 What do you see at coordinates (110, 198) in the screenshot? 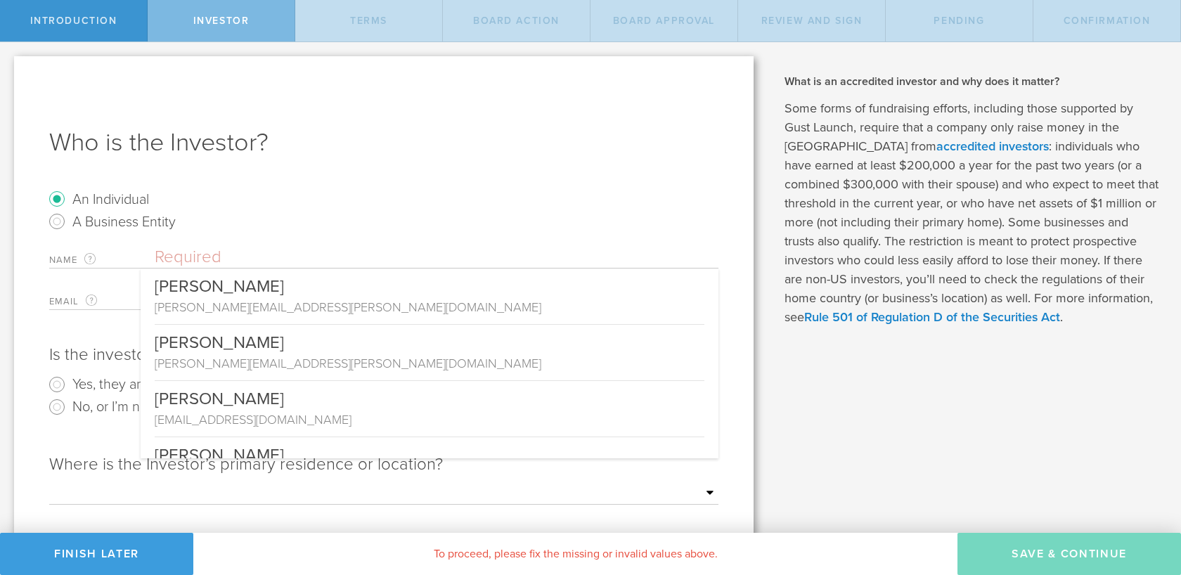
I see `label: An Individual` at bounding box center [110, 198].